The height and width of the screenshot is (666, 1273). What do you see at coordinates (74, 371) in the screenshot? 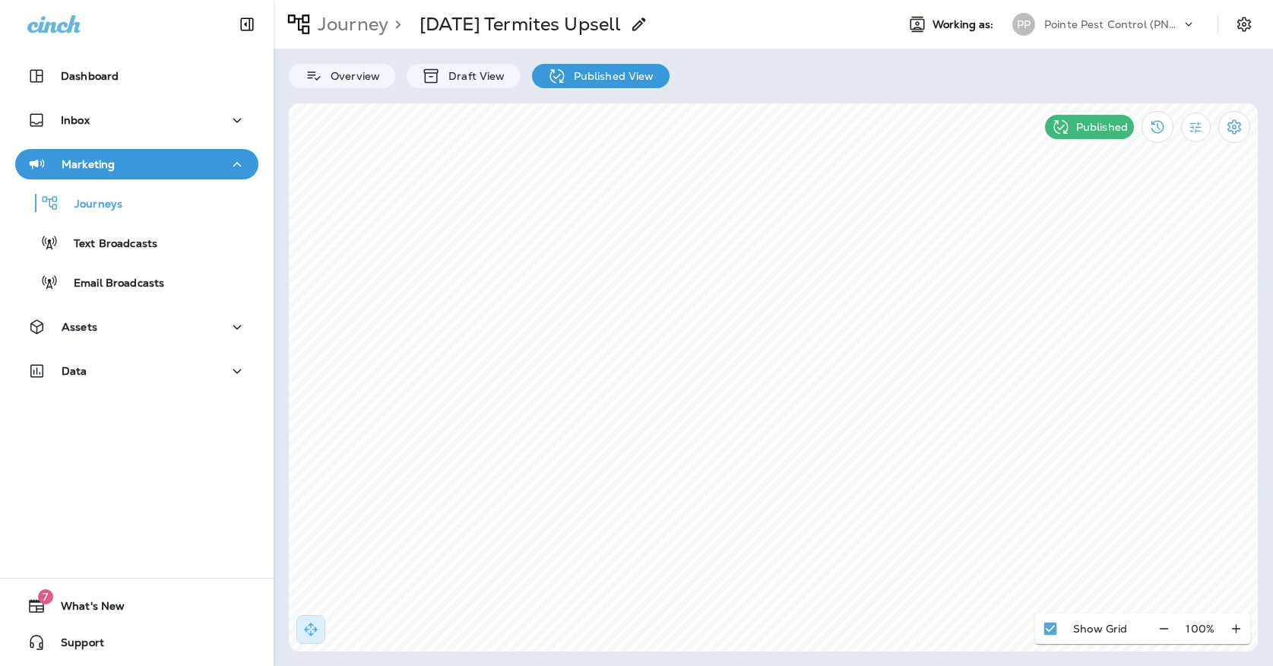
I see `p: Data` at bounding box center [74, 371].